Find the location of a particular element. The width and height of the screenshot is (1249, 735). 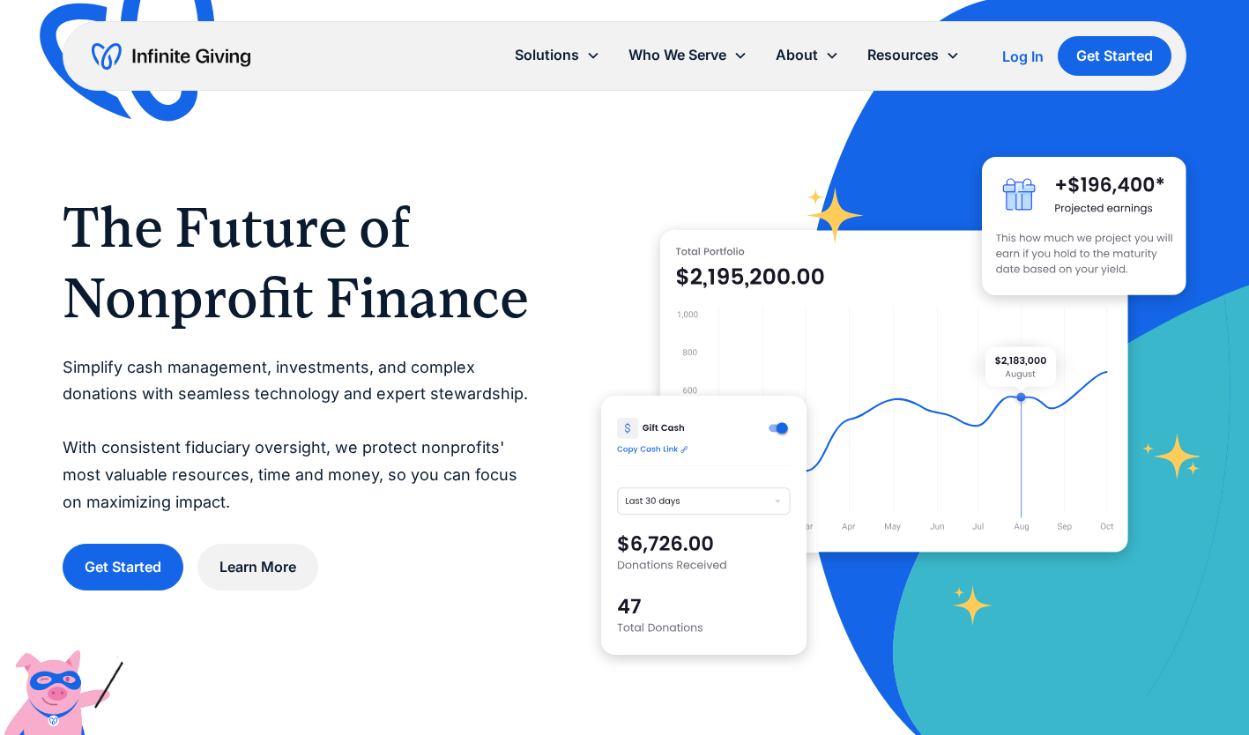

a: Log In is located at coordinates (1023, 56).